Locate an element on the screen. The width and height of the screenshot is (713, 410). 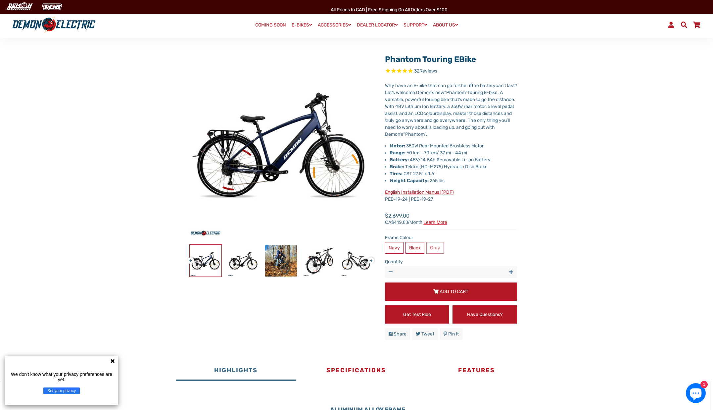
a: ABOUT US is located at coordinates (445, 25).